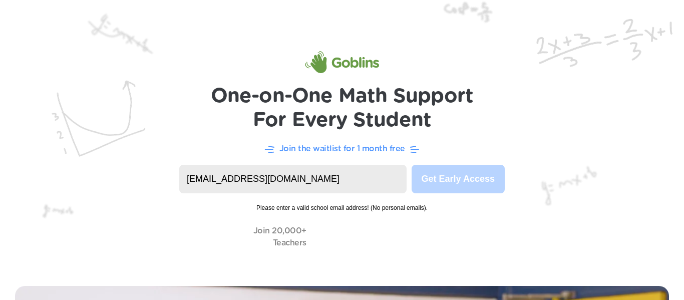  I want to click on p: Join 20,000+ Teachers, so click(280, 237).